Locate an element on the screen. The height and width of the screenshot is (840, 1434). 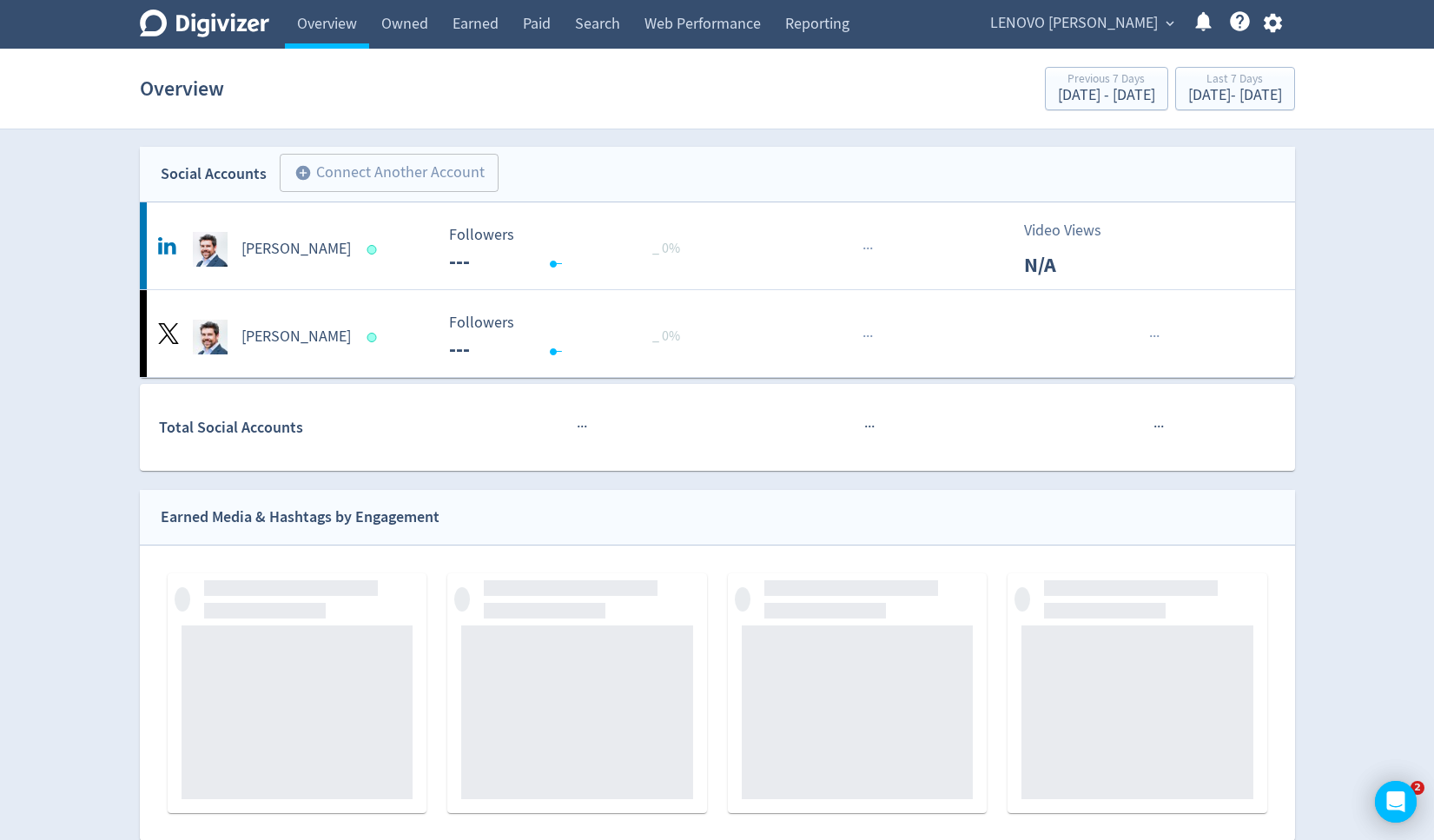
p: Video Views is located at coordinates (1074, 230).